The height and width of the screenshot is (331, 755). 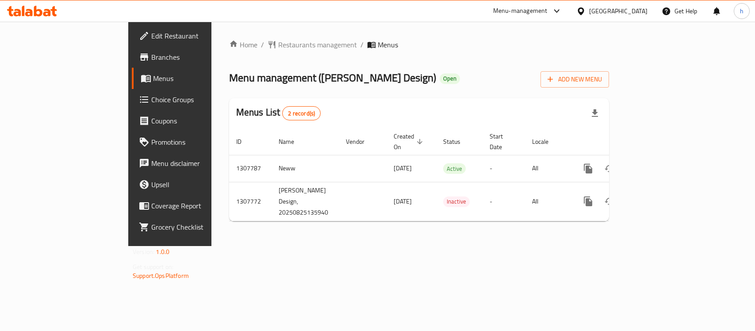 I want to click on a: Grocery Checklist, so click(x=193, y=227).